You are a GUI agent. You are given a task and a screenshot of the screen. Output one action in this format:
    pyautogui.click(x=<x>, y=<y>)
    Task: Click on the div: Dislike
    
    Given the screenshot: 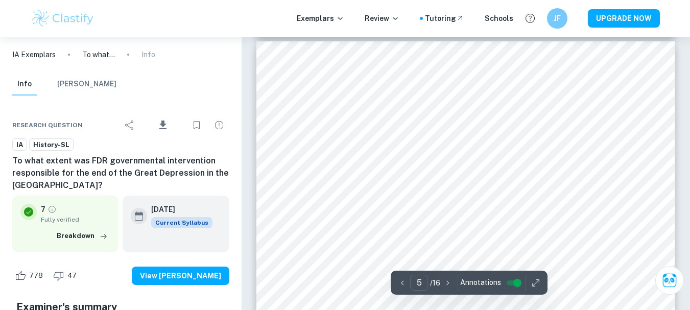 What is the action you would take?
    pyautogui.click(x=66, y=276)
    